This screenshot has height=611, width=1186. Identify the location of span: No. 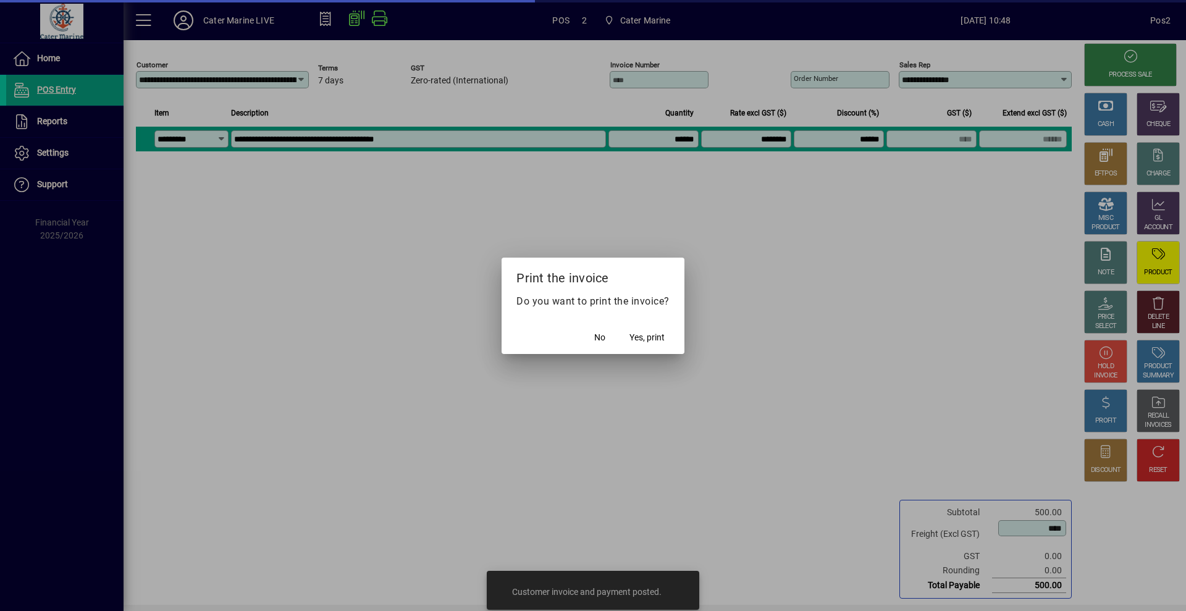
(600, 337).